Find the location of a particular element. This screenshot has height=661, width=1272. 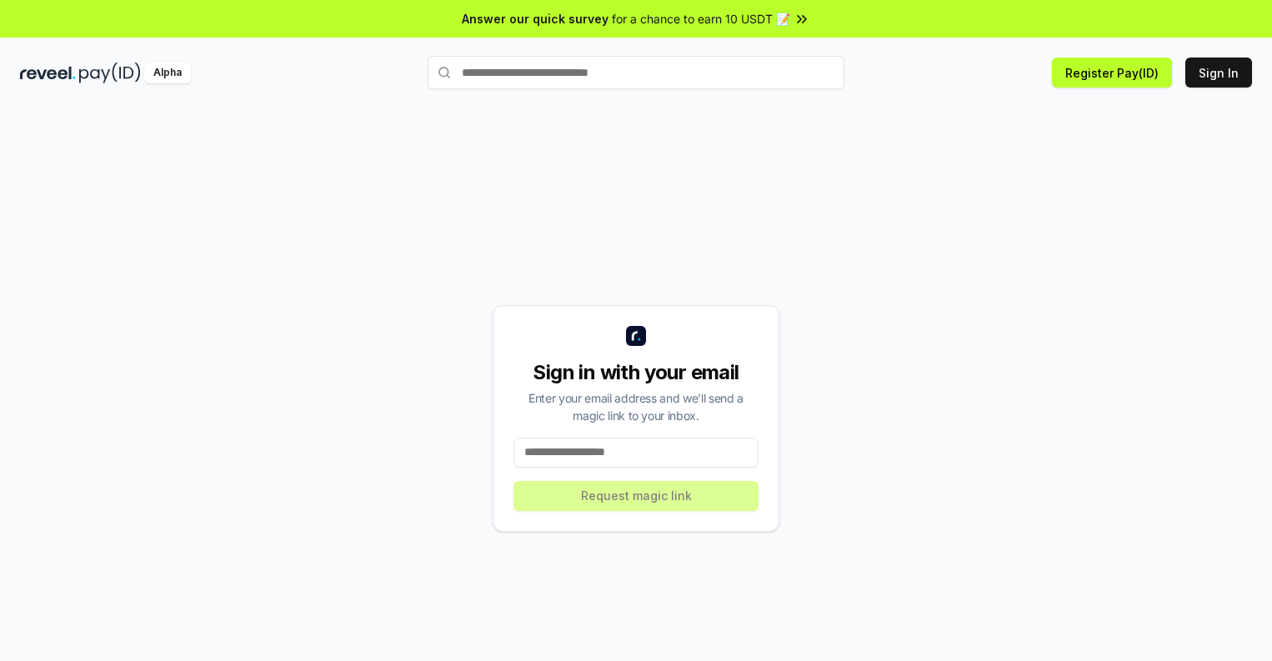

img: logo_small is located at coordinates (636, 336).